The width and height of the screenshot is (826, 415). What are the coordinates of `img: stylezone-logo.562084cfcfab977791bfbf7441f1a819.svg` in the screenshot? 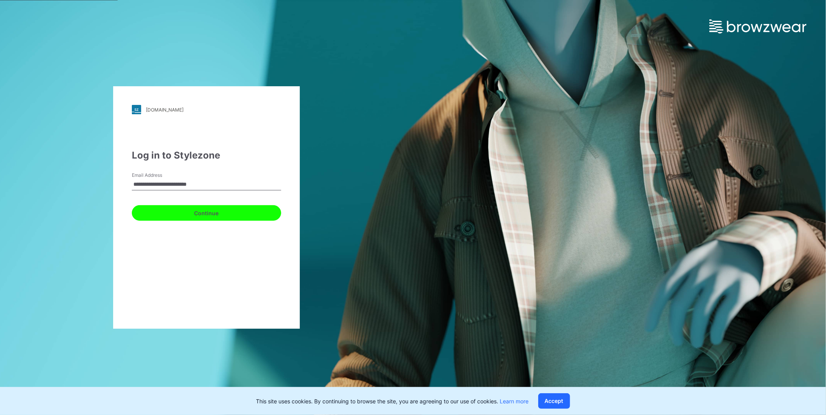 It's located at (136, 110).